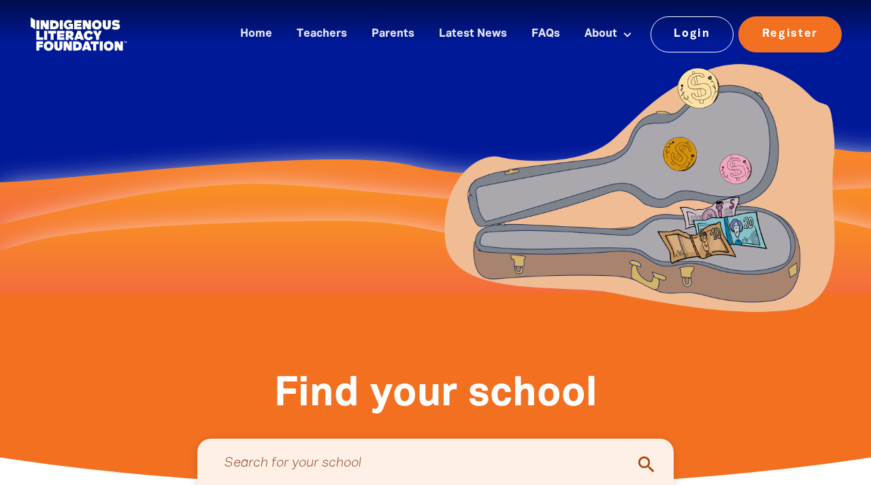 The height and width of the screenshot is (485, 871). I want to click on a: Home, so click(256, 34).